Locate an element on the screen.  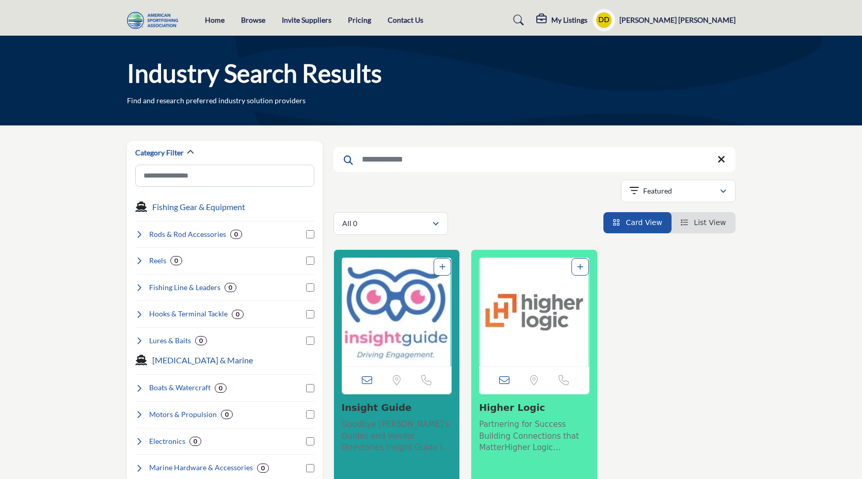
a: View Card is located at coordinates (638, 223).